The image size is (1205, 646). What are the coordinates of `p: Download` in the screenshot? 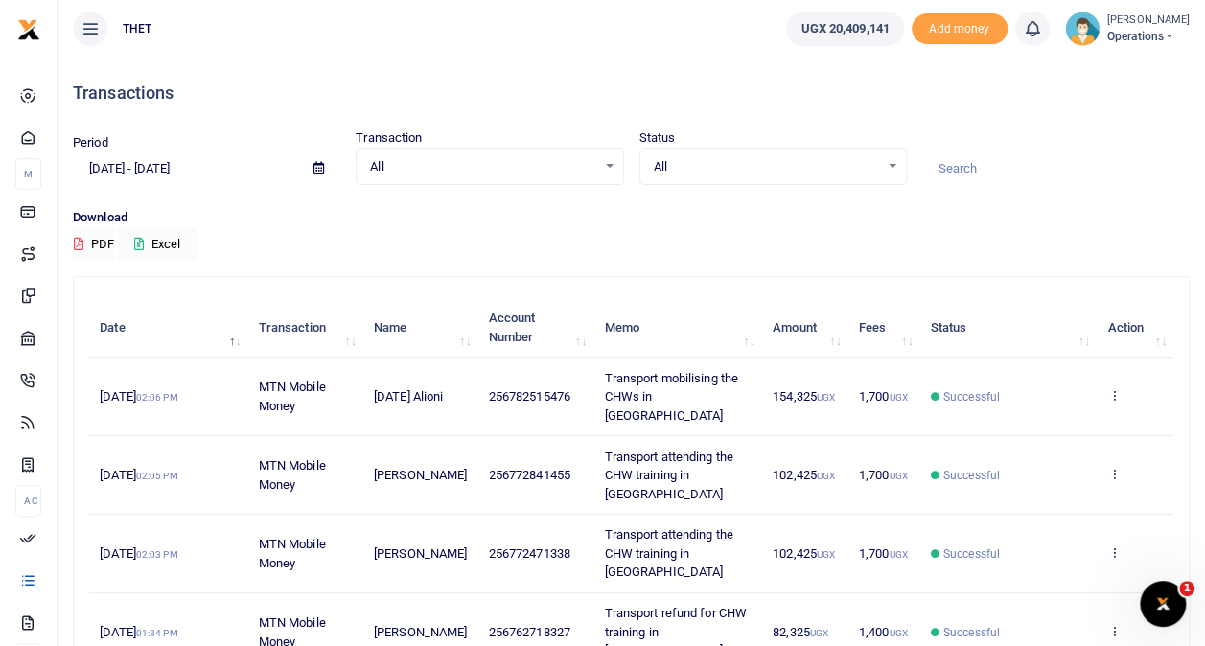 It's located at (631, 218).